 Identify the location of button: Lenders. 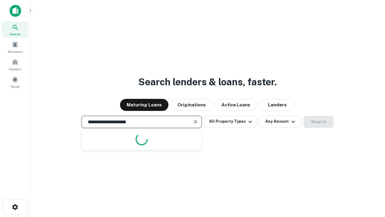
(277, 105).